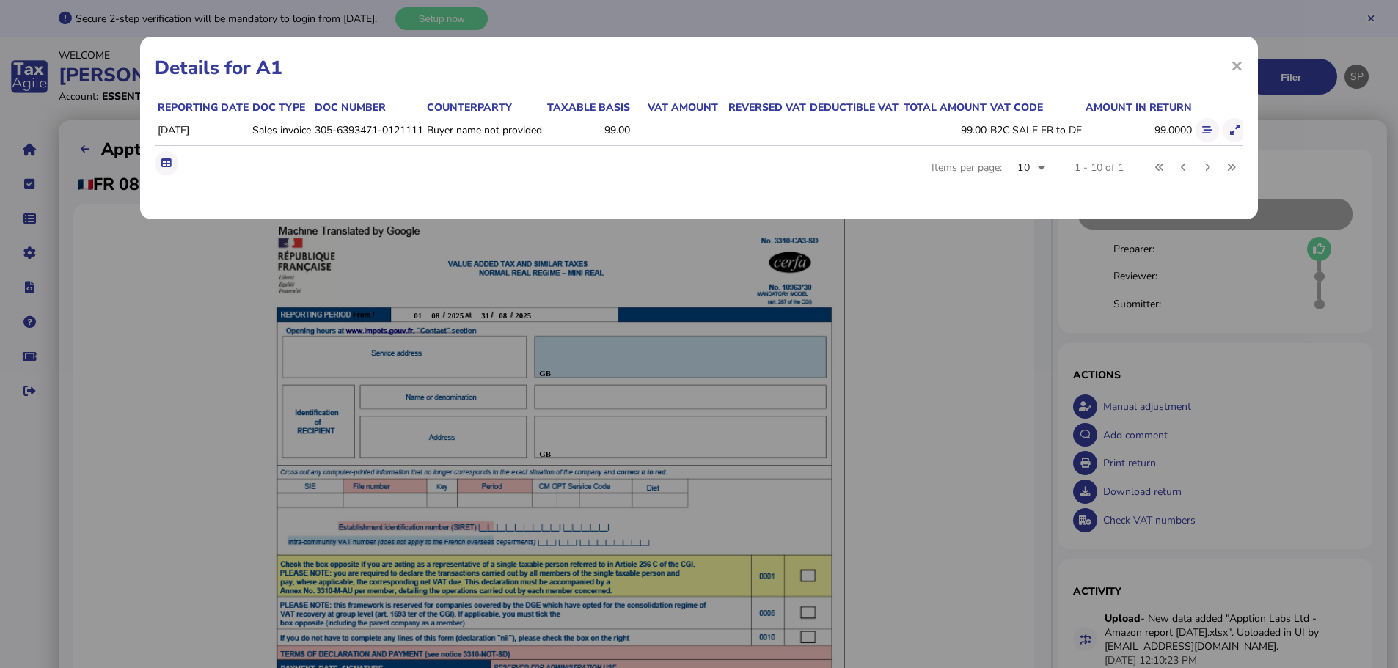  I want to click on button: Show flow, so click(1207, 130).